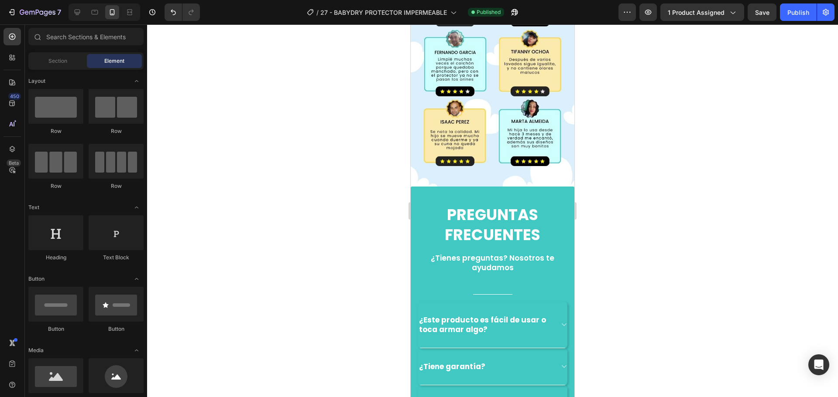 The image size is (838, 397). I want to click on div: Heading, so click(56, 258).